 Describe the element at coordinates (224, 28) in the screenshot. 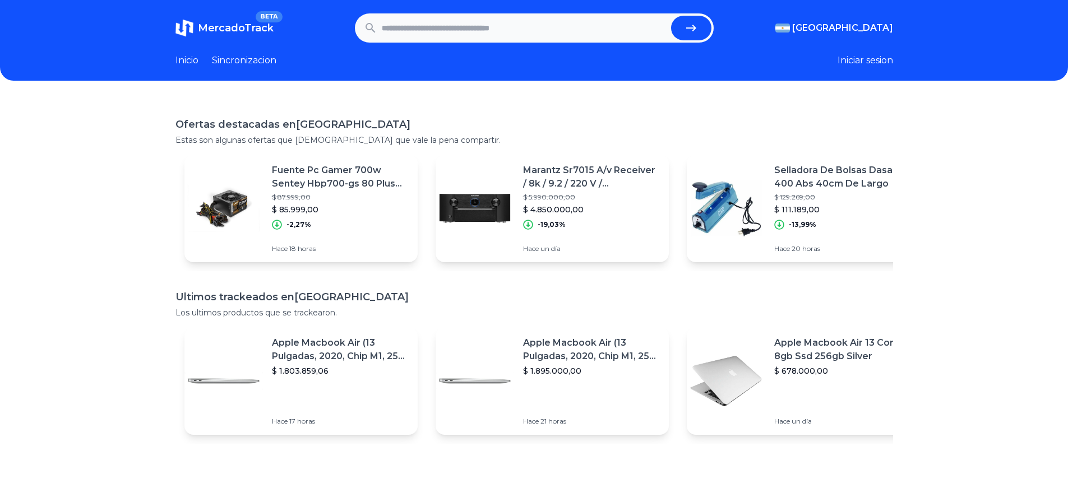

I see `a: MercadoTrackBETA` at that location.